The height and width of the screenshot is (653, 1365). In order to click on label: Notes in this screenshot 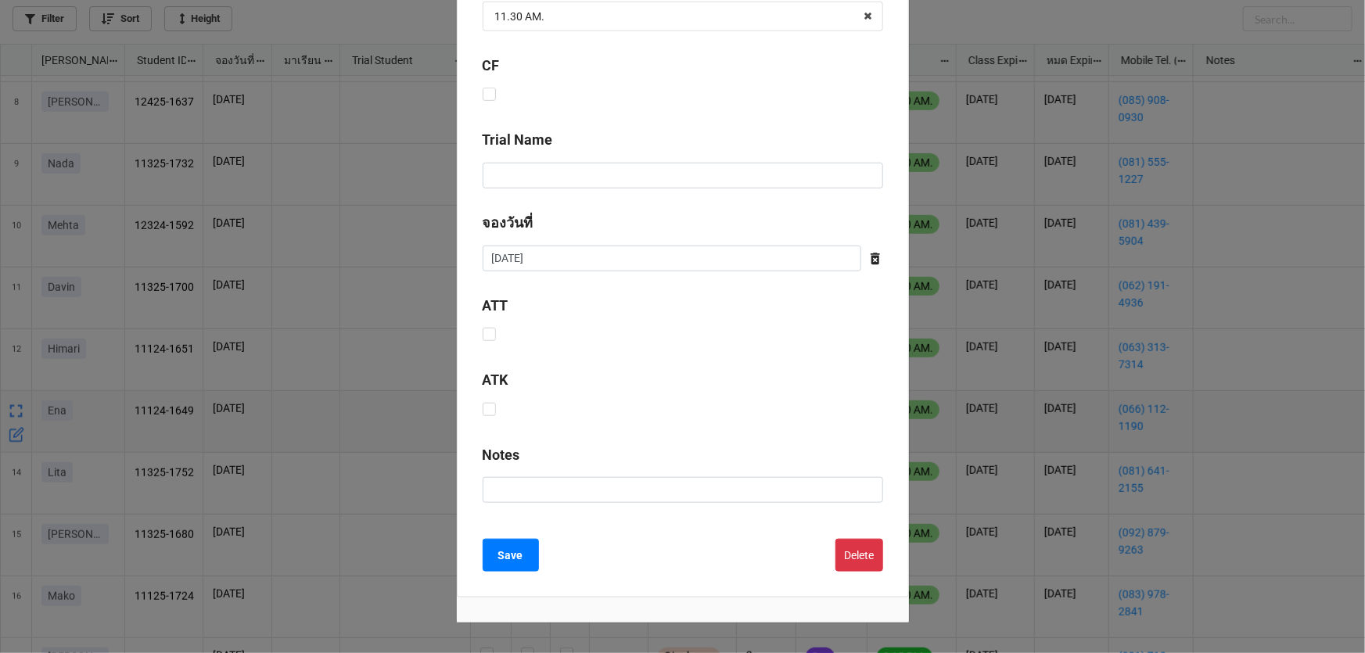, I will do `click(501, 455)`.